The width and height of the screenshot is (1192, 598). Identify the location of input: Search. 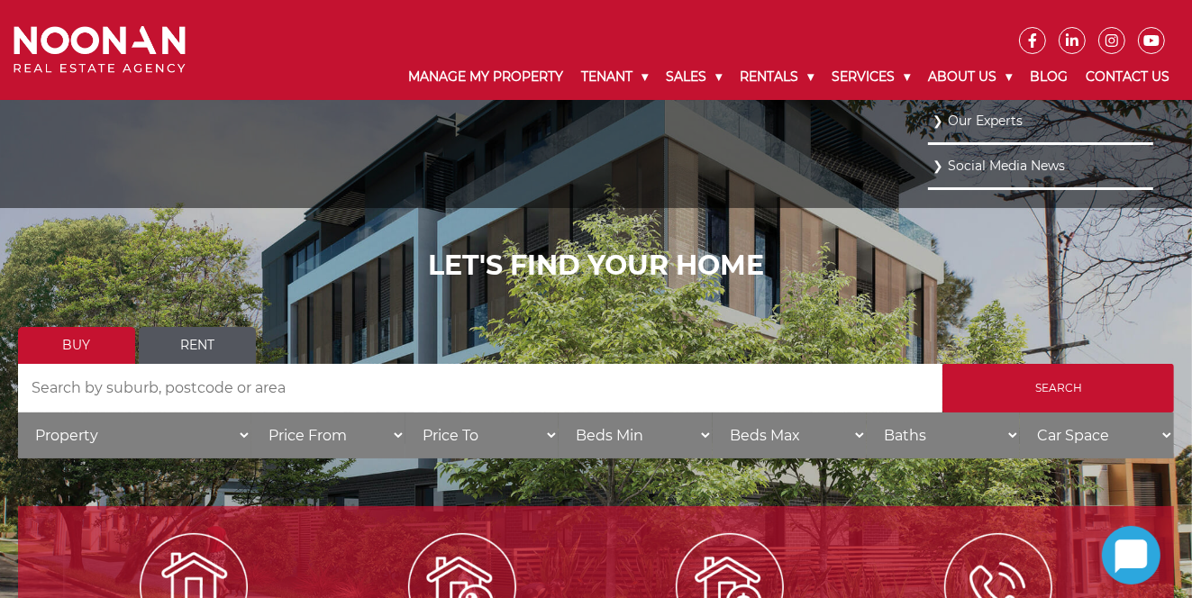
(1058, 388).